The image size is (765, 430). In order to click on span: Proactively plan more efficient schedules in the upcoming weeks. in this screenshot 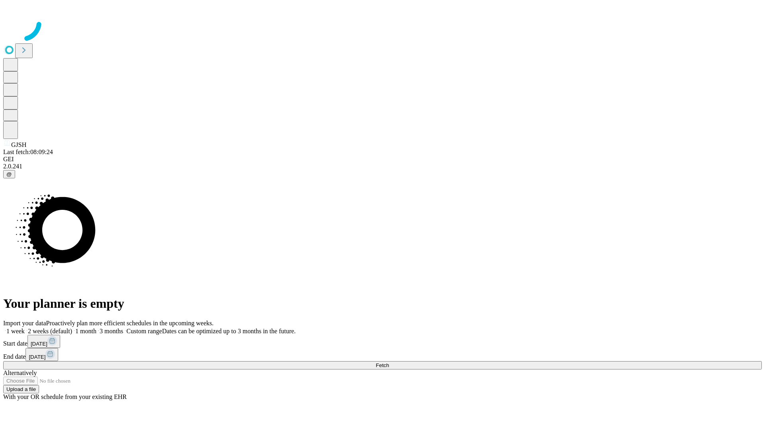, I will do `click(130, 323)`.